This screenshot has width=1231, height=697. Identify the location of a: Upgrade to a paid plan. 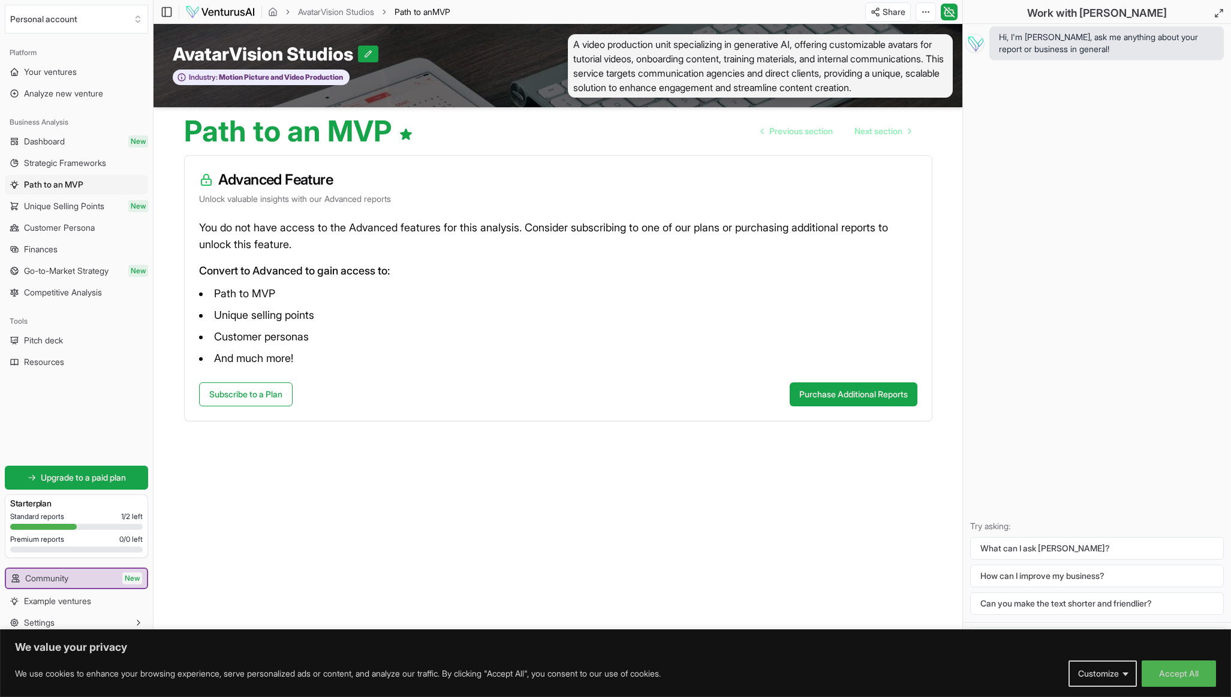
(76, 478).